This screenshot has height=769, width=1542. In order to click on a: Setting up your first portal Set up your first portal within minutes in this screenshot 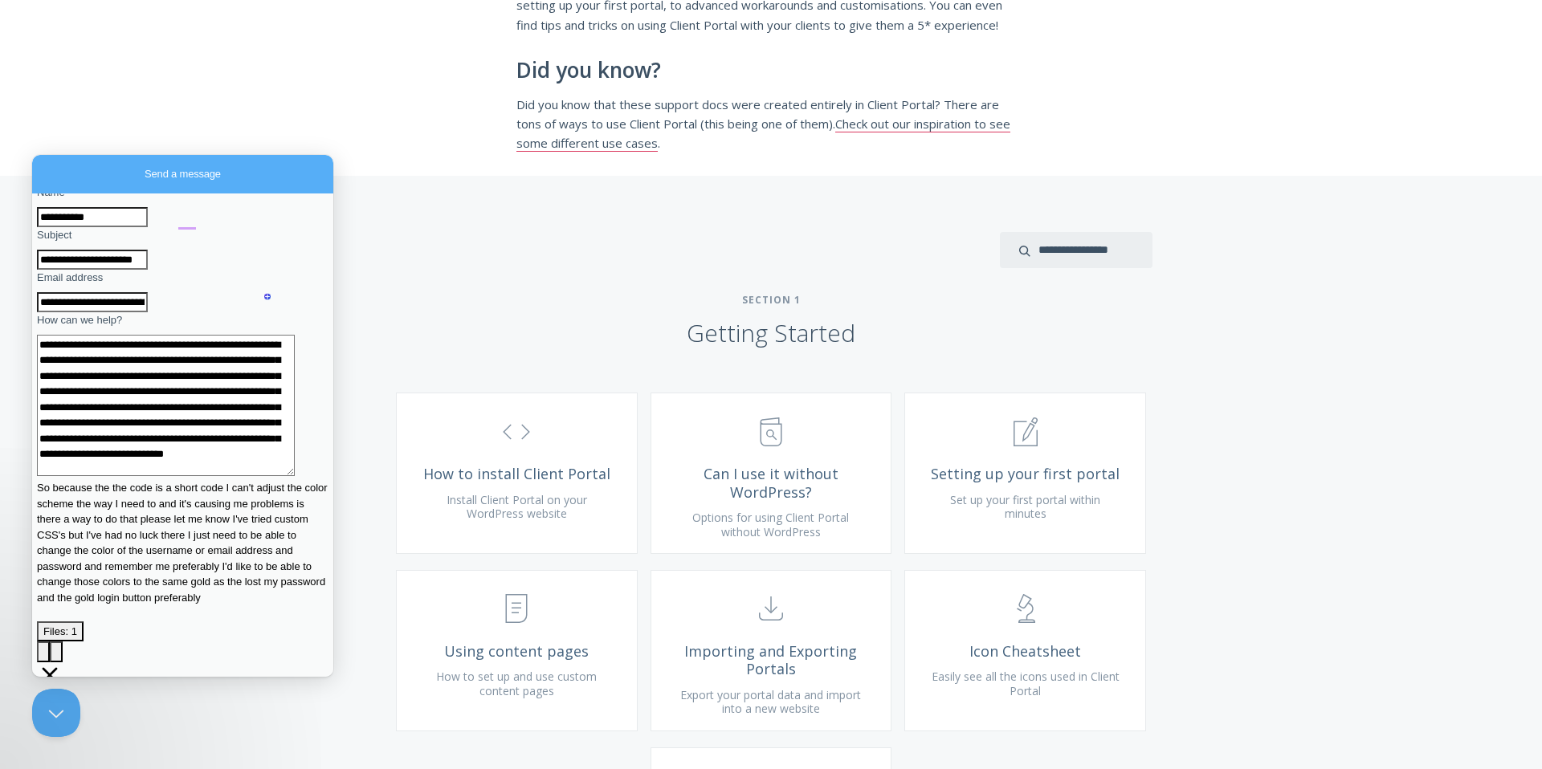, I will do `click(1025, 473)`.